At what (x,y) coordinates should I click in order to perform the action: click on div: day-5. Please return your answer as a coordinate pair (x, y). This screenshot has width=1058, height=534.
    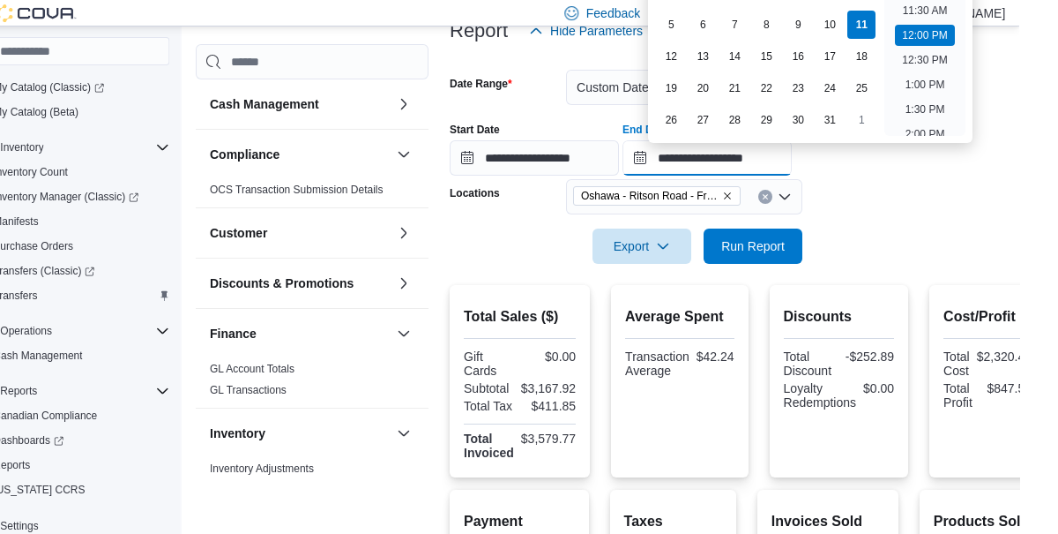
    Looking at the image, I should click on (710, 25).